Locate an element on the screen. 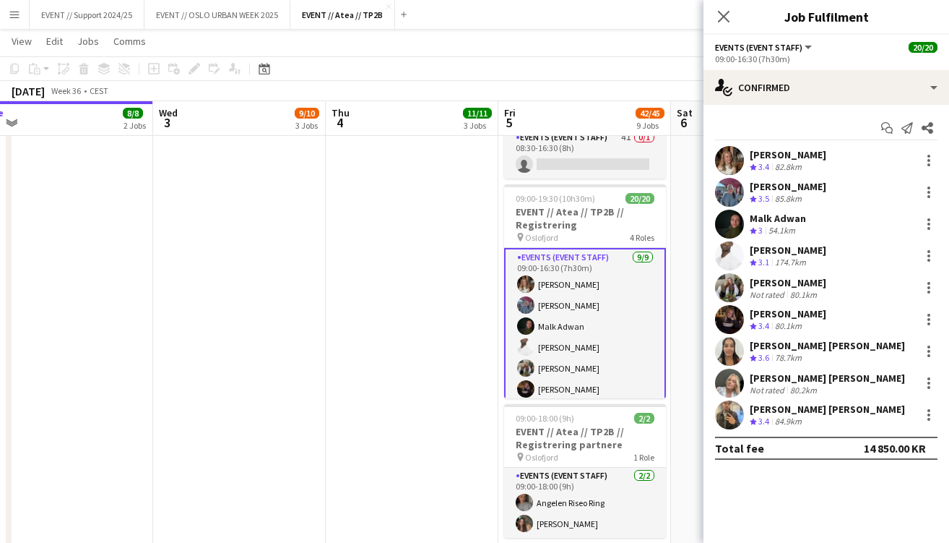 The height and width of the screenshot is (543, 949). span: 1 Role is located at coordinates (644, 457).